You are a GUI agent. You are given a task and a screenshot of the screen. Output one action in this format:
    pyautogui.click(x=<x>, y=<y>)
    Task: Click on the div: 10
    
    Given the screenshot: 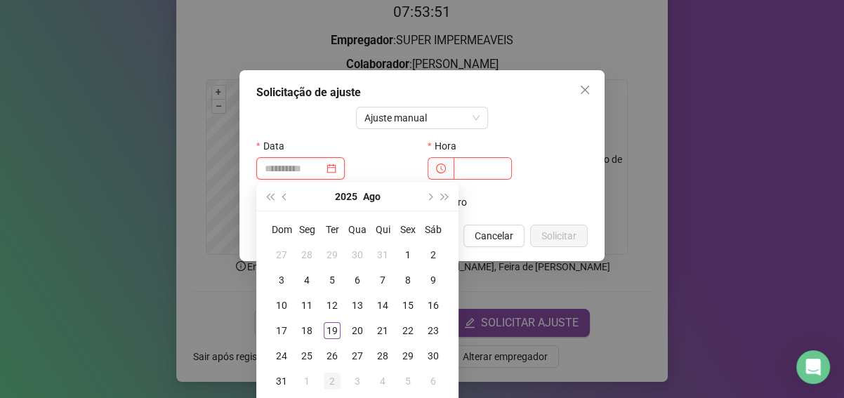 What is the action you would take?
    pyautogui.click(x=282, y=305)
    